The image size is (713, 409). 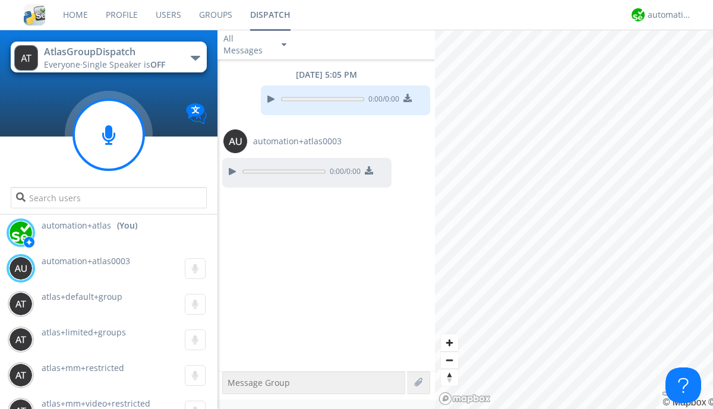 What do you see at coordinates (196, 114) in the screenshot?
I see `img: Translation enabled` at bounding box center [196, 114].